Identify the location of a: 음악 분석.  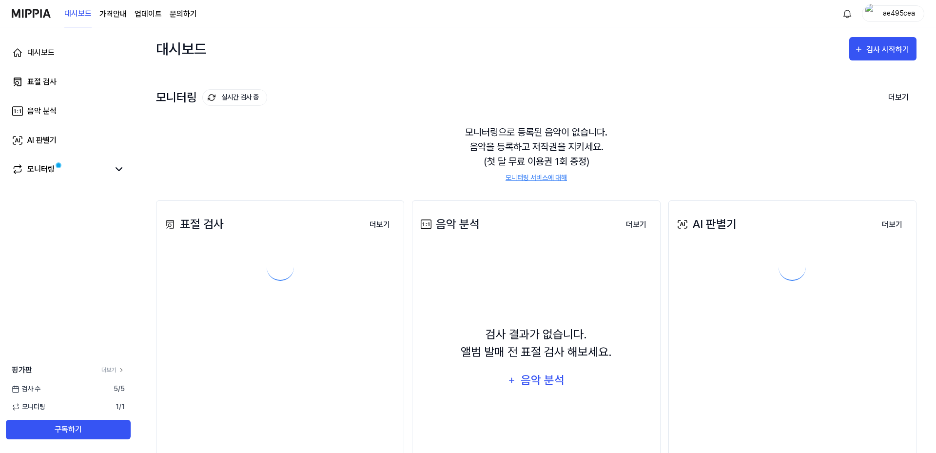
(68, 111).